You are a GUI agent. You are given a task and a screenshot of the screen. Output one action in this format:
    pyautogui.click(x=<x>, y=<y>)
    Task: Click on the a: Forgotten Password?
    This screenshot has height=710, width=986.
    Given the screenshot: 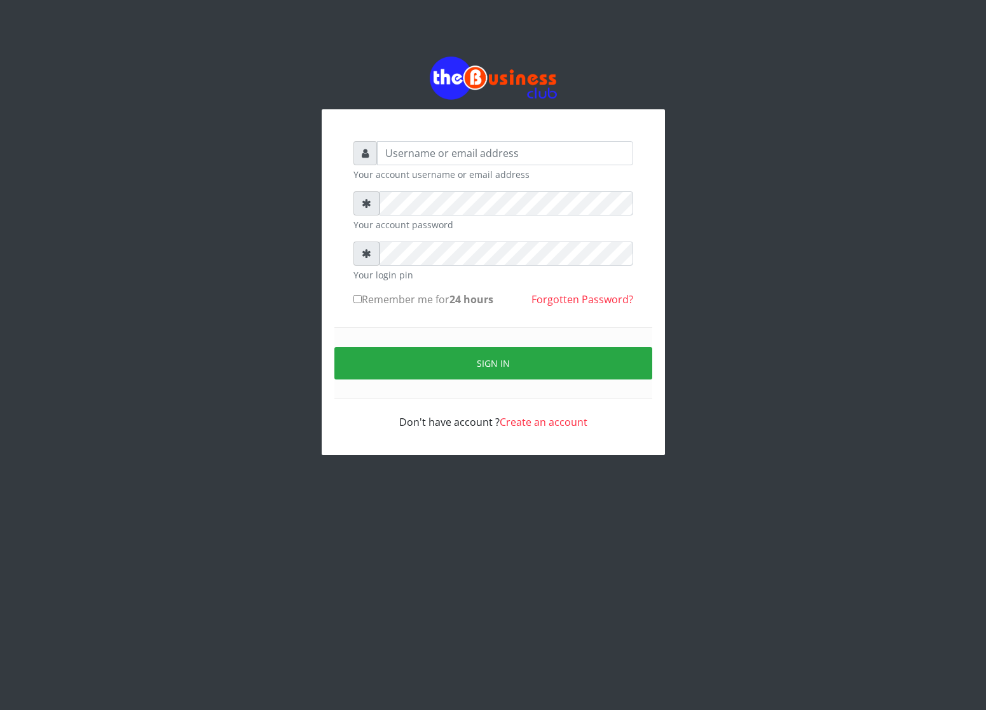 What is the action you would take?
    pyautogui.click(x=582, y=299)
    